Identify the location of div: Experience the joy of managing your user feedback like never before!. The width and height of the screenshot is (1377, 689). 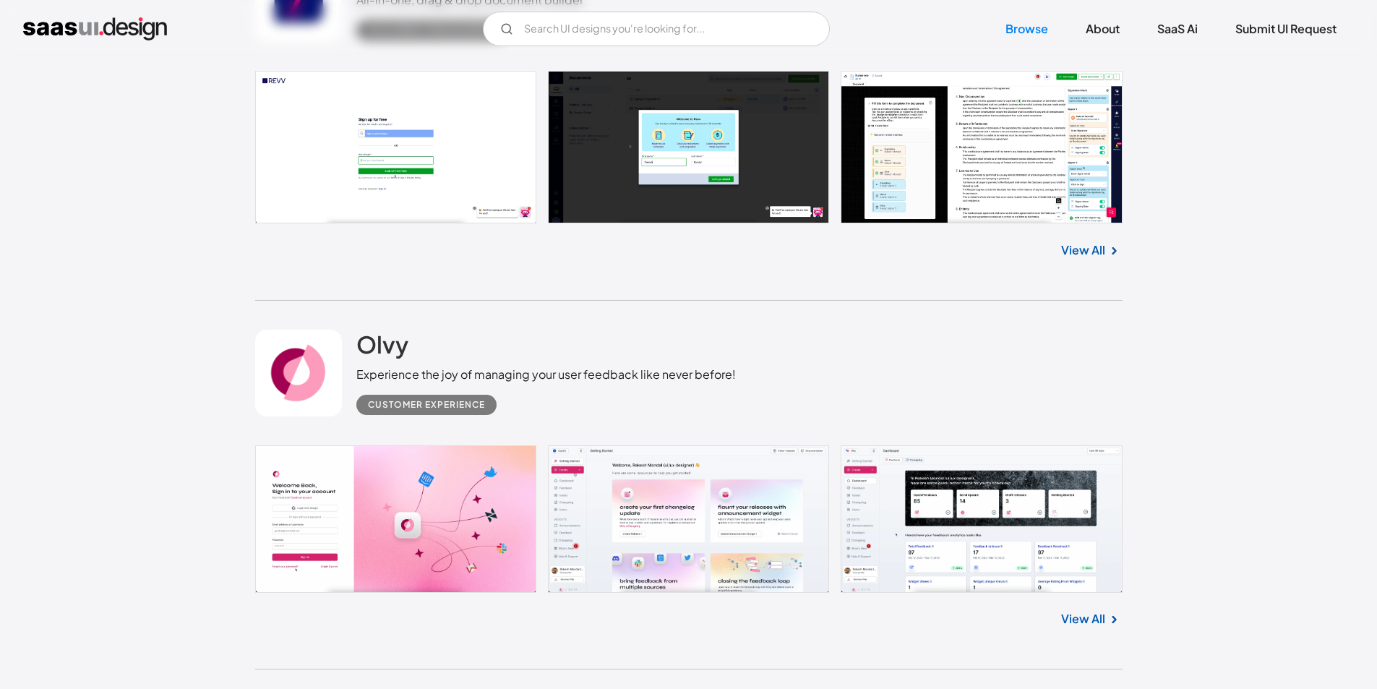
(546, 374).